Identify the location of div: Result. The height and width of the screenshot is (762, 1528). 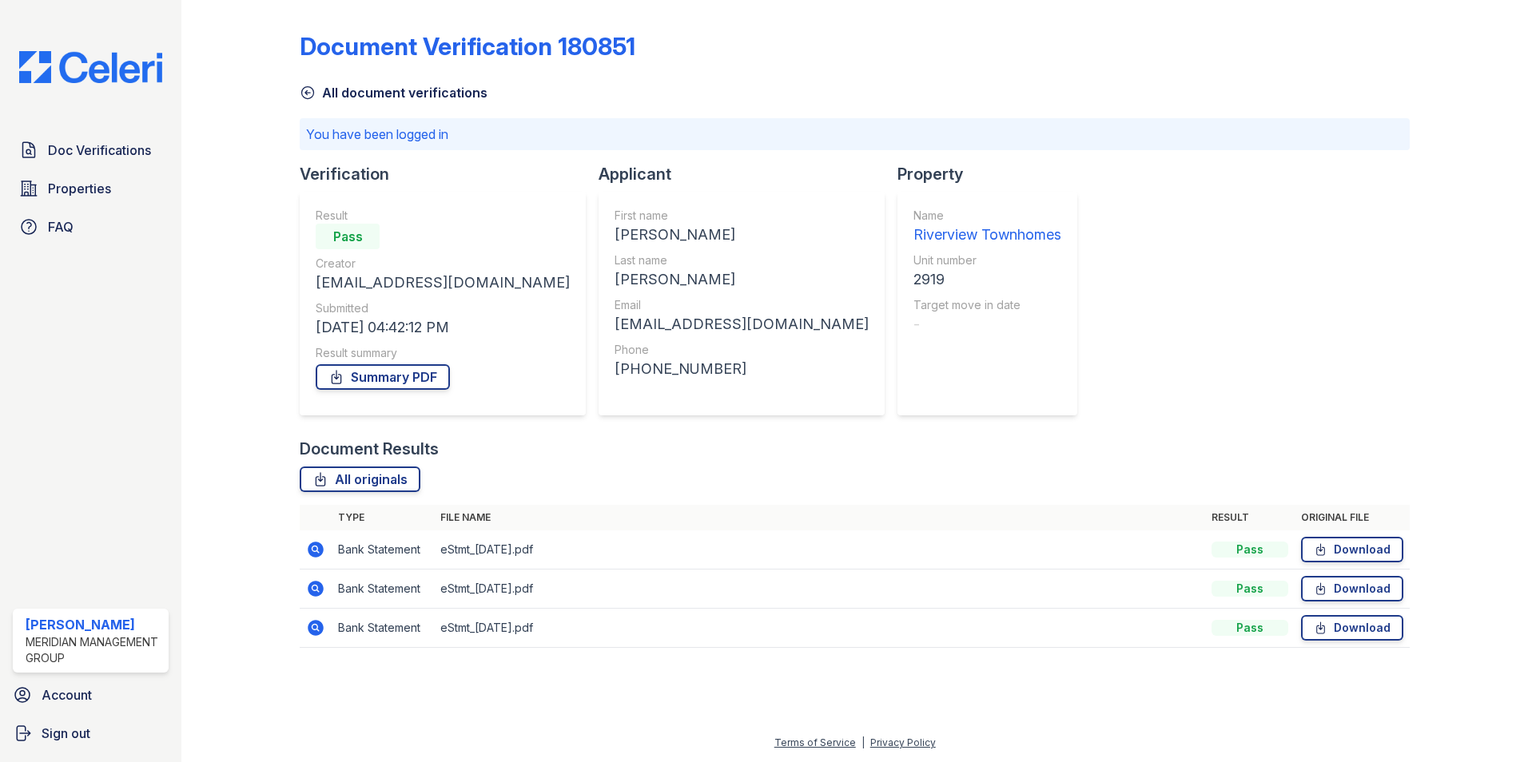
(443, 216).